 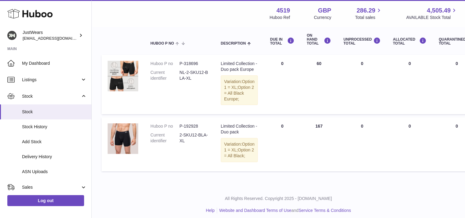 What do you see at coordinates (255, 211) in the screenshot?
I see `a: Website and Dashboard Terms of Use` at bounding box center [255, 211].